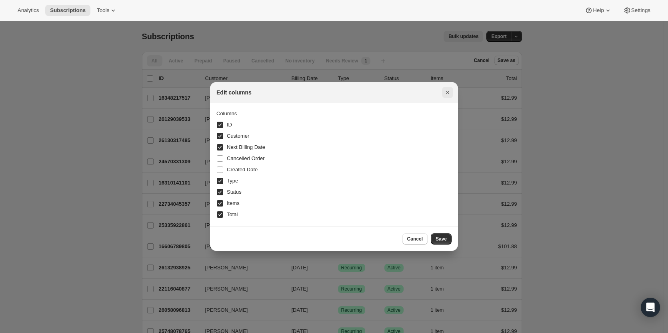  I want to click on span: Save, so click(441, 239).